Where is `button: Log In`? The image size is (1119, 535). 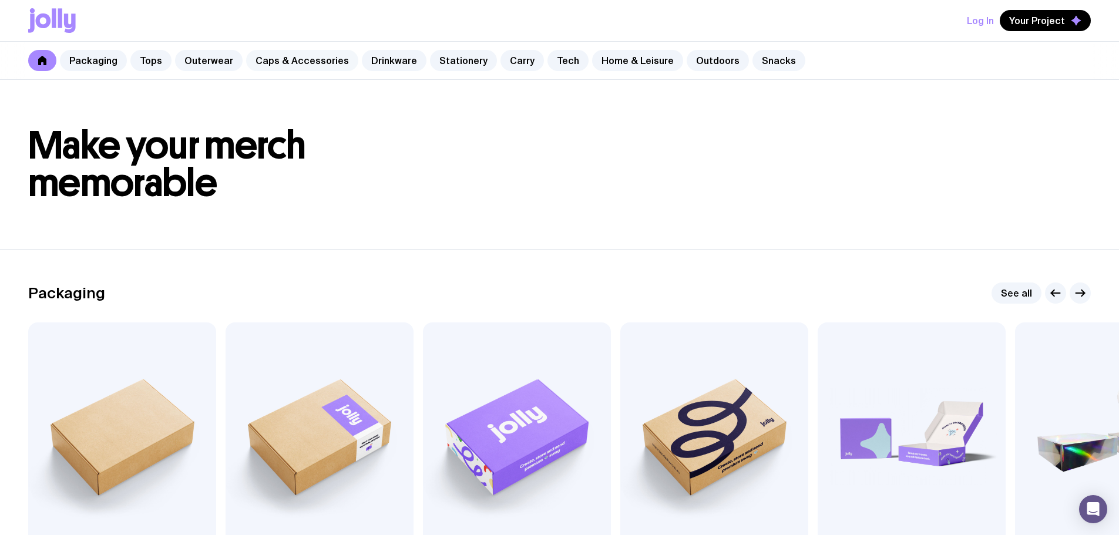
button: Log In is located at coordinates (980, 21).